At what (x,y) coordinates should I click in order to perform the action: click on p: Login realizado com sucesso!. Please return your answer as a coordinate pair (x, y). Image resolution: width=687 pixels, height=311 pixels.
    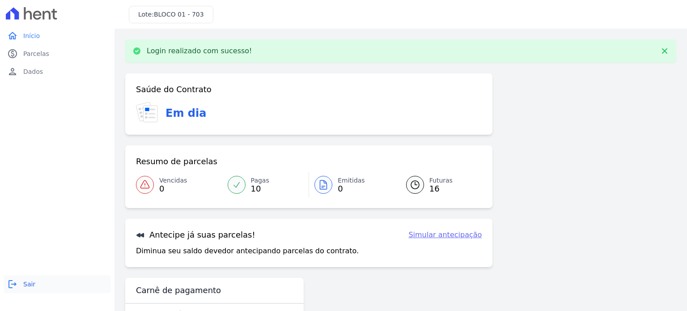
    Looking at the image, I should click on (199, 51).